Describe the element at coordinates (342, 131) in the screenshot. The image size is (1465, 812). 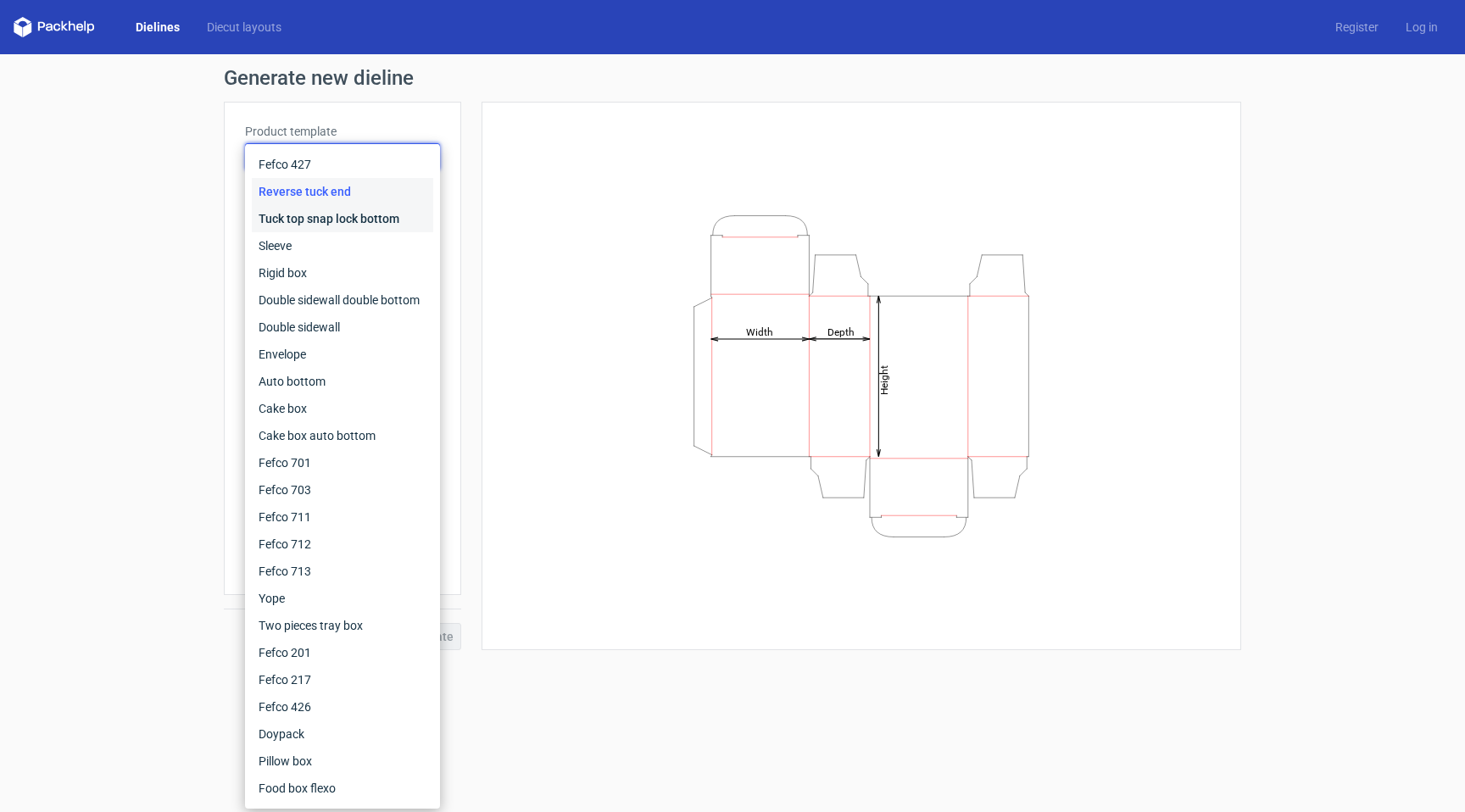
I see `label: Product template` at that location.